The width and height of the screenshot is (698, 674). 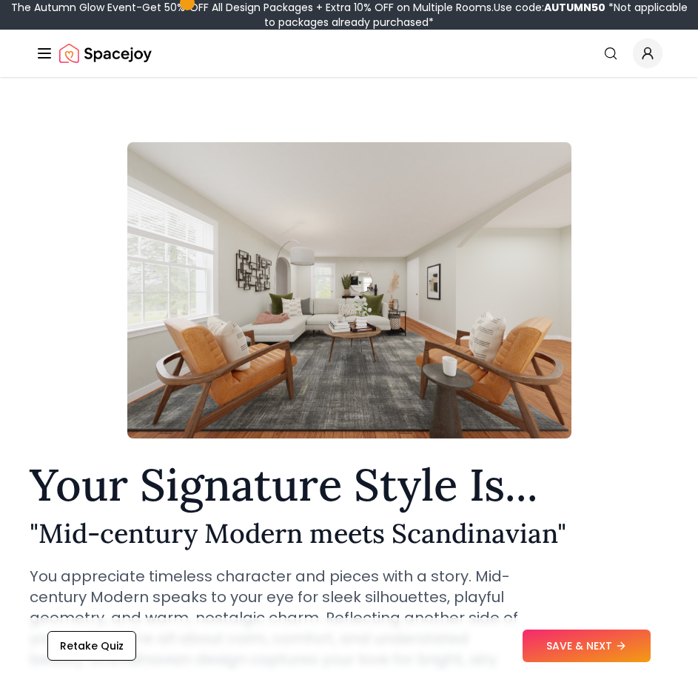 I want to click on img: Spacejoy Logo, so click(x=105, y=53).